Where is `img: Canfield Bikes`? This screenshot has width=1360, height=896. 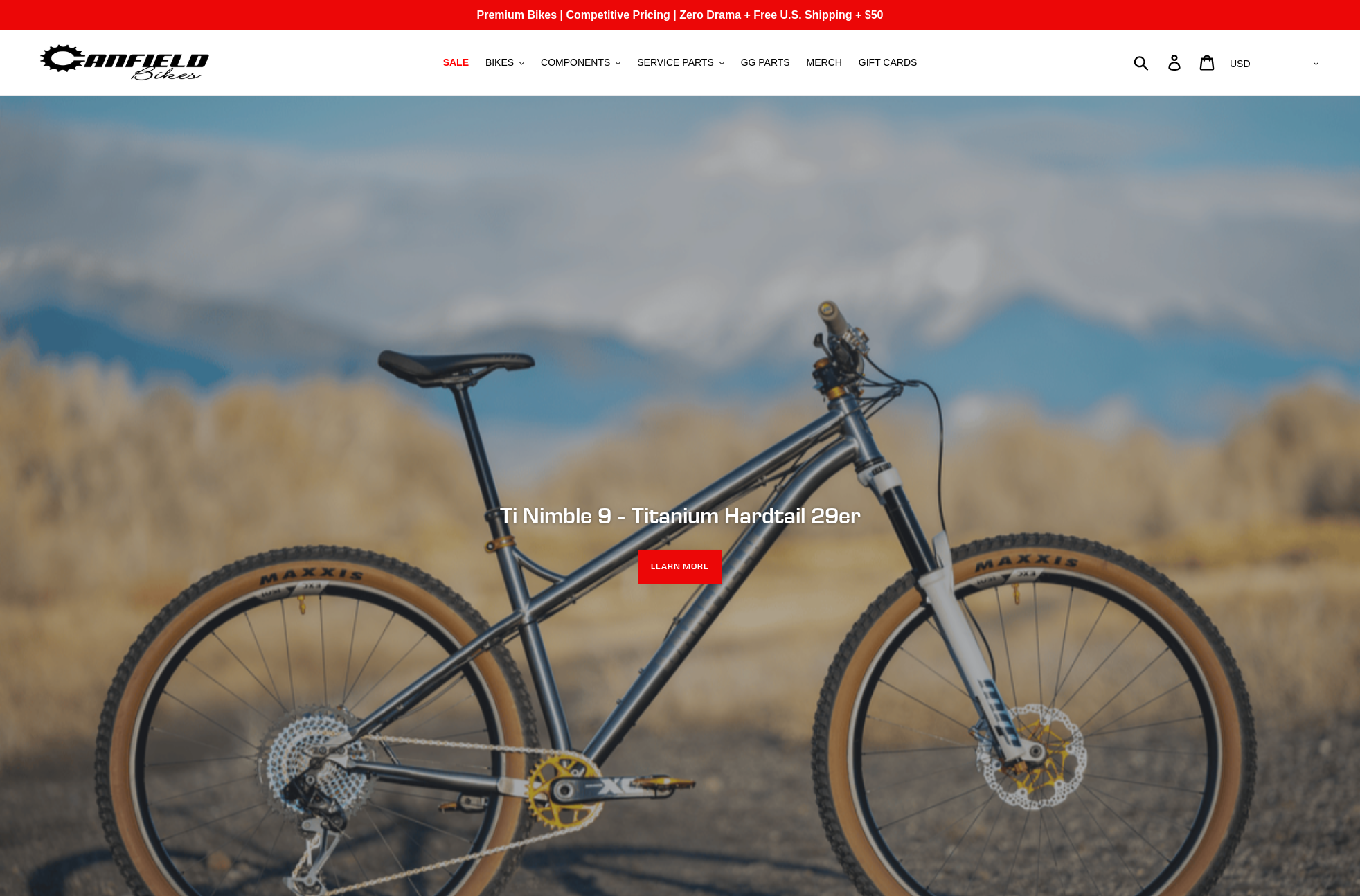
img: Canfield Bikes is located at coordinates (124, 62).